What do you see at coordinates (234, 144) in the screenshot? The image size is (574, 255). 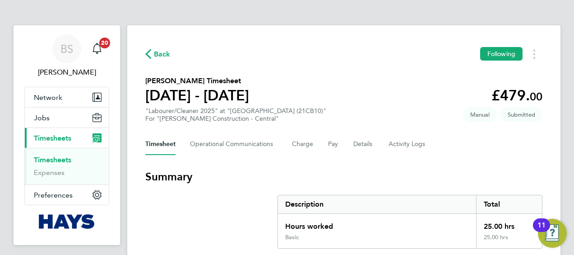 I see `button: Operational Communications` at bounding box center [234, 144].